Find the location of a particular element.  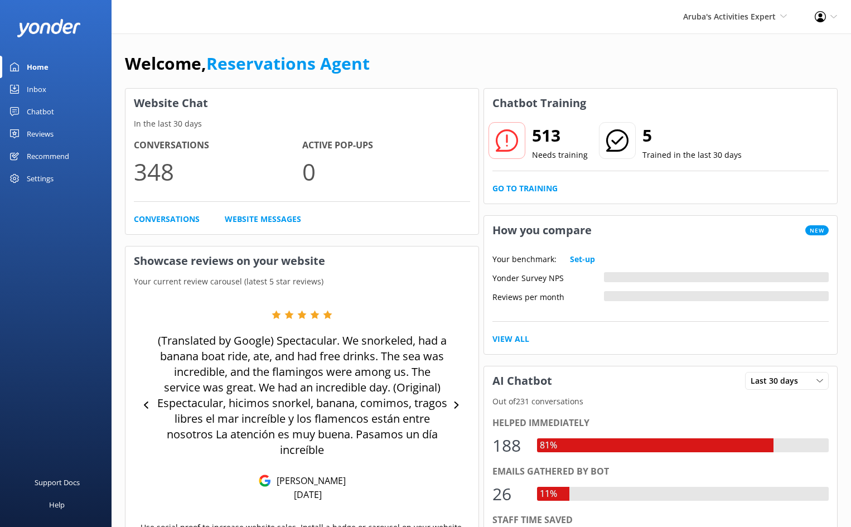

p: 348 is located at coordinates (218, 171).